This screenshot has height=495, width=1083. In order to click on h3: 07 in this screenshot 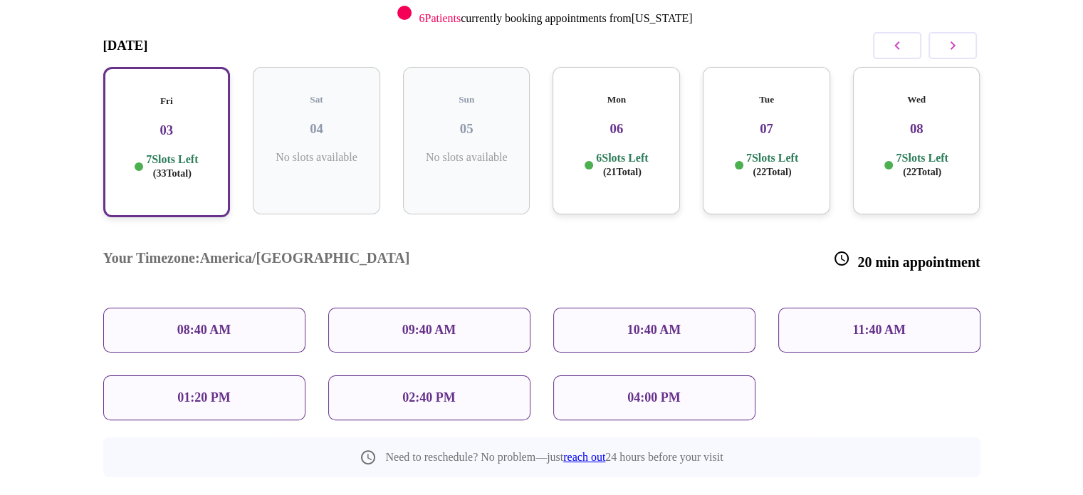, I will do `click(766, 129)`.